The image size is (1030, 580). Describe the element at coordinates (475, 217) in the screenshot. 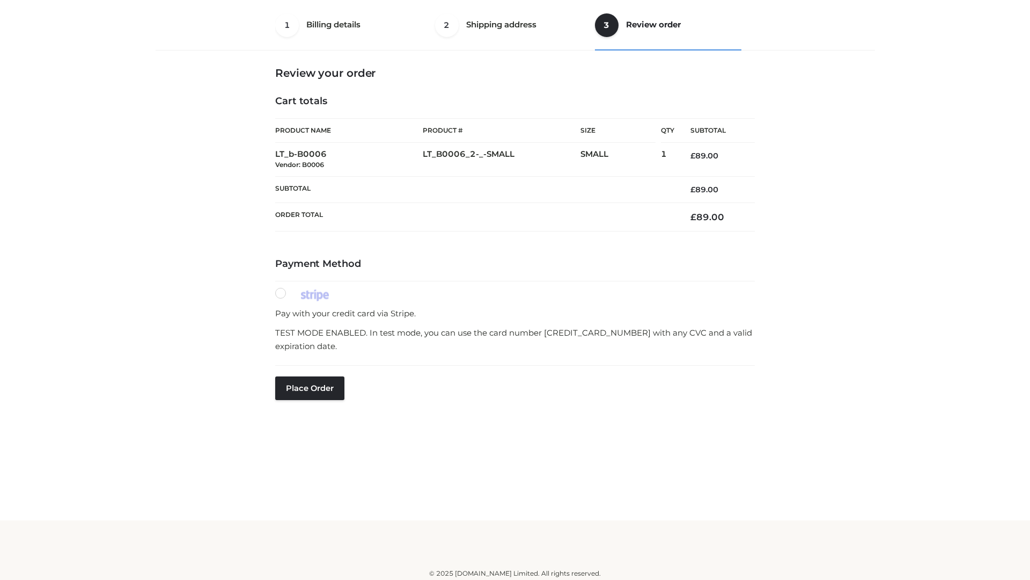

I see `th: Order Total` at that location.